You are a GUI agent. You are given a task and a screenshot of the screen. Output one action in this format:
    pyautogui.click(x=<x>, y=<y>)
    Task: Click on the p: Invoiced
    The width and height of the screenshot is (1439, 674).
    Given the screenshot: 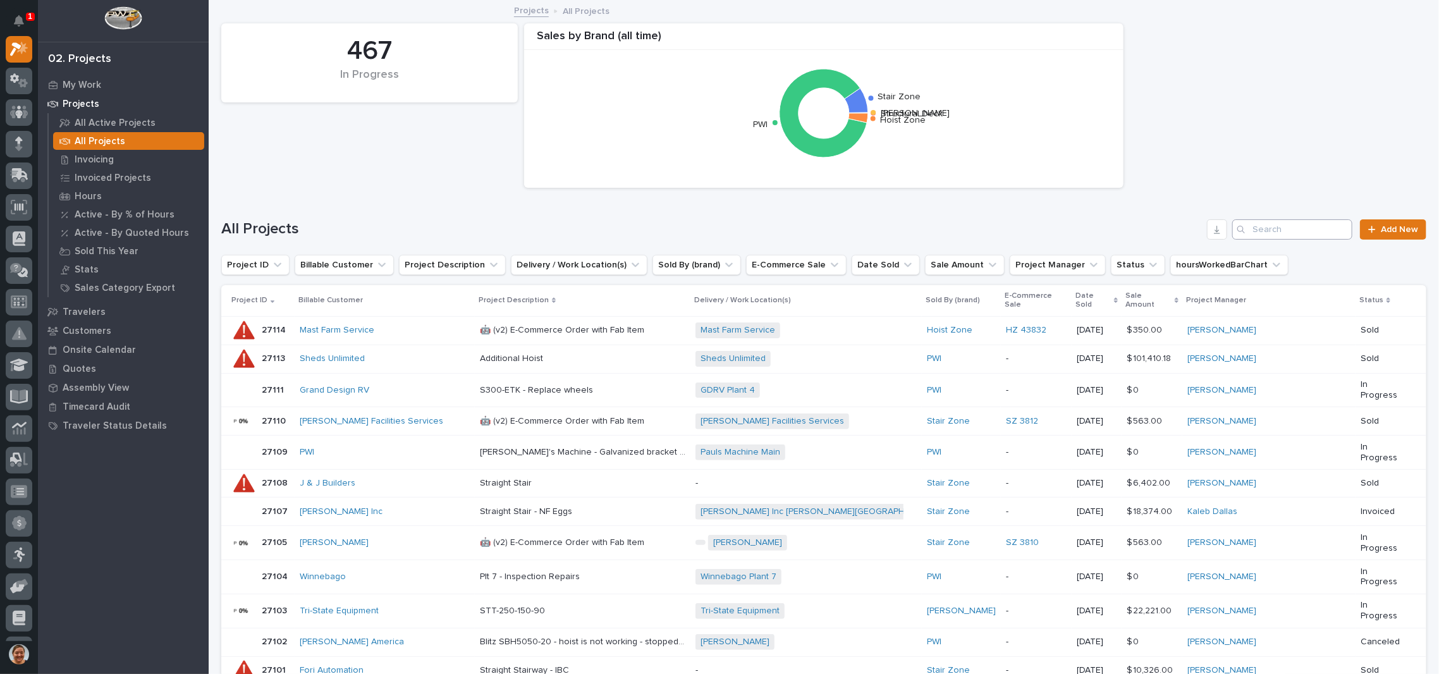 What is the action you would take?
    pyautogui.click(x=1384, y=512)
    